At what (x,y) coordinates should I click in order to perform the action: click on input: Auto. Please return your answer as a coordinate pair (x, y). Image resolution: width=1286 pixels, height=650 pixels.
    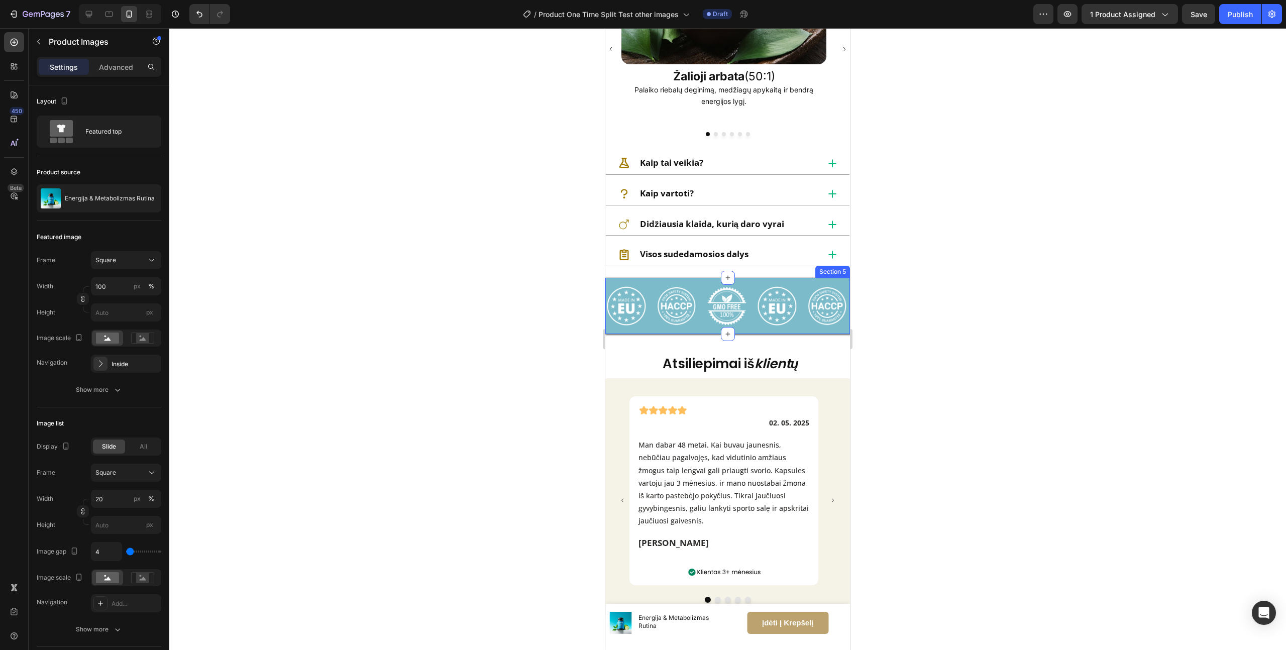
    Looking at the image, I should click on (106, 551).